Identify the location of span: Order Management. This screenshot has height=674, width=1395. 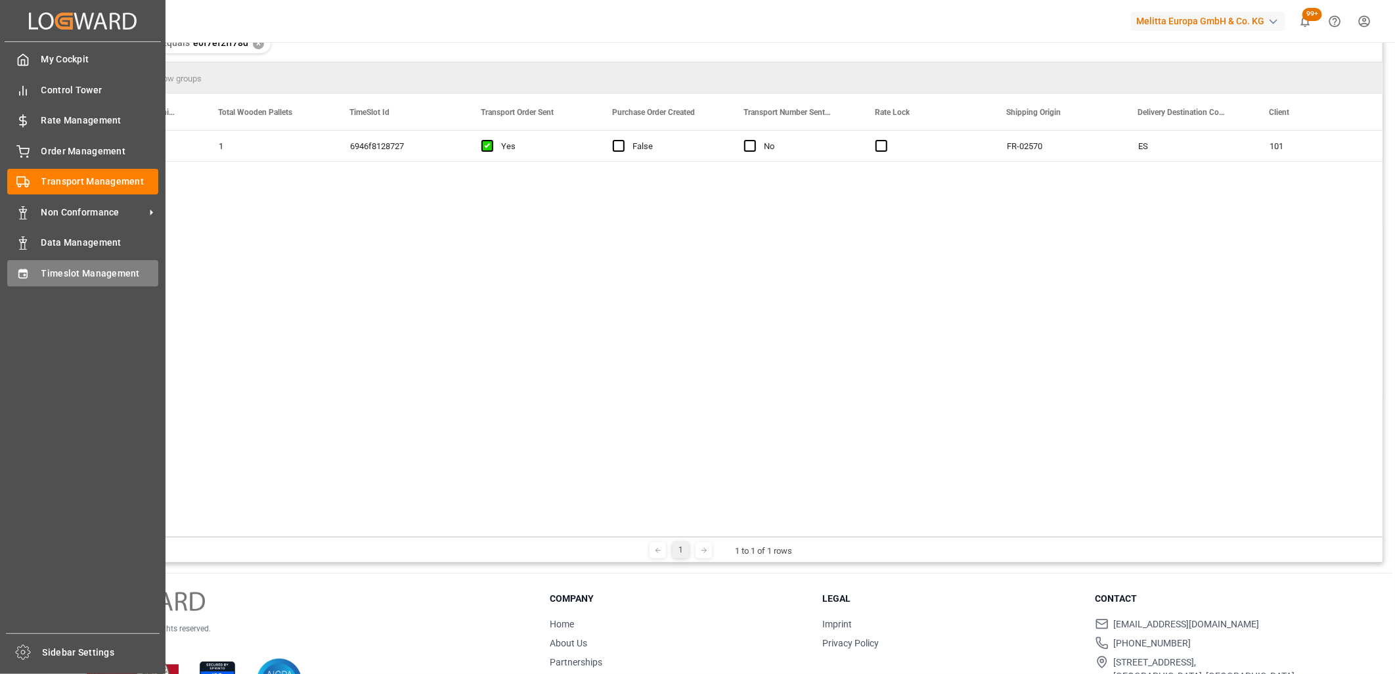
(100, 151).